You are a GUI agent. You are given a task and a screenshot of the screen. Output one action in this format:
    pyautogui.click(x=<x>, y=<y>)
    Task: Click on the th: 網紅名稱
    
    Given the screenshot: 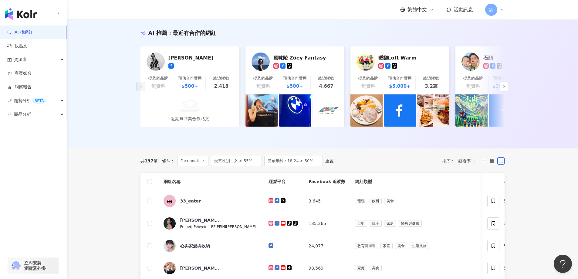 What is the action you would take?
    pyautogui.click(x=211, y=181)
    